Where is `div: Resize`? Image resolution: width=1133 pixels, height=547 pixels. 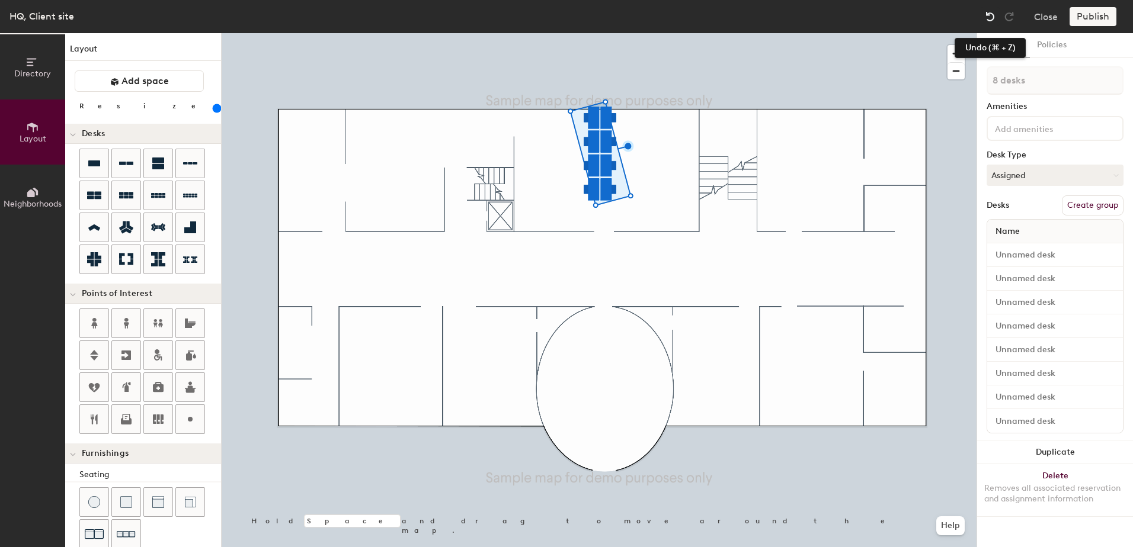 div: Resize is located at coordinates (145, 106).